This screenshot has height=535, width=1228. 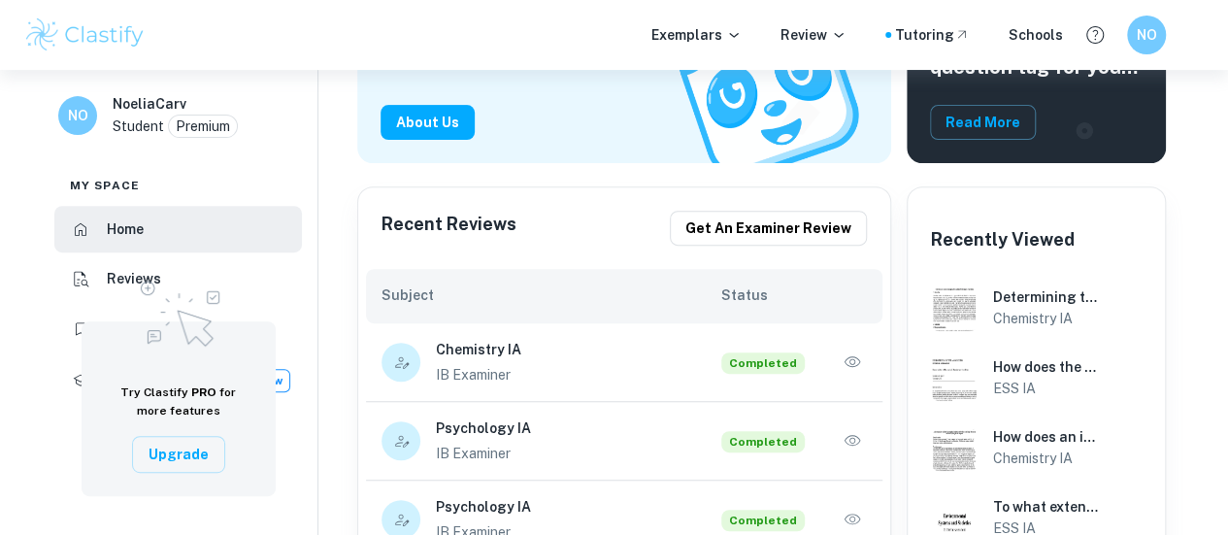 I want to click on a: Chemistry IA example thumbnail: Determining the concentration of phosphoDetermining the concentra..., so click(x=1035, y=308).